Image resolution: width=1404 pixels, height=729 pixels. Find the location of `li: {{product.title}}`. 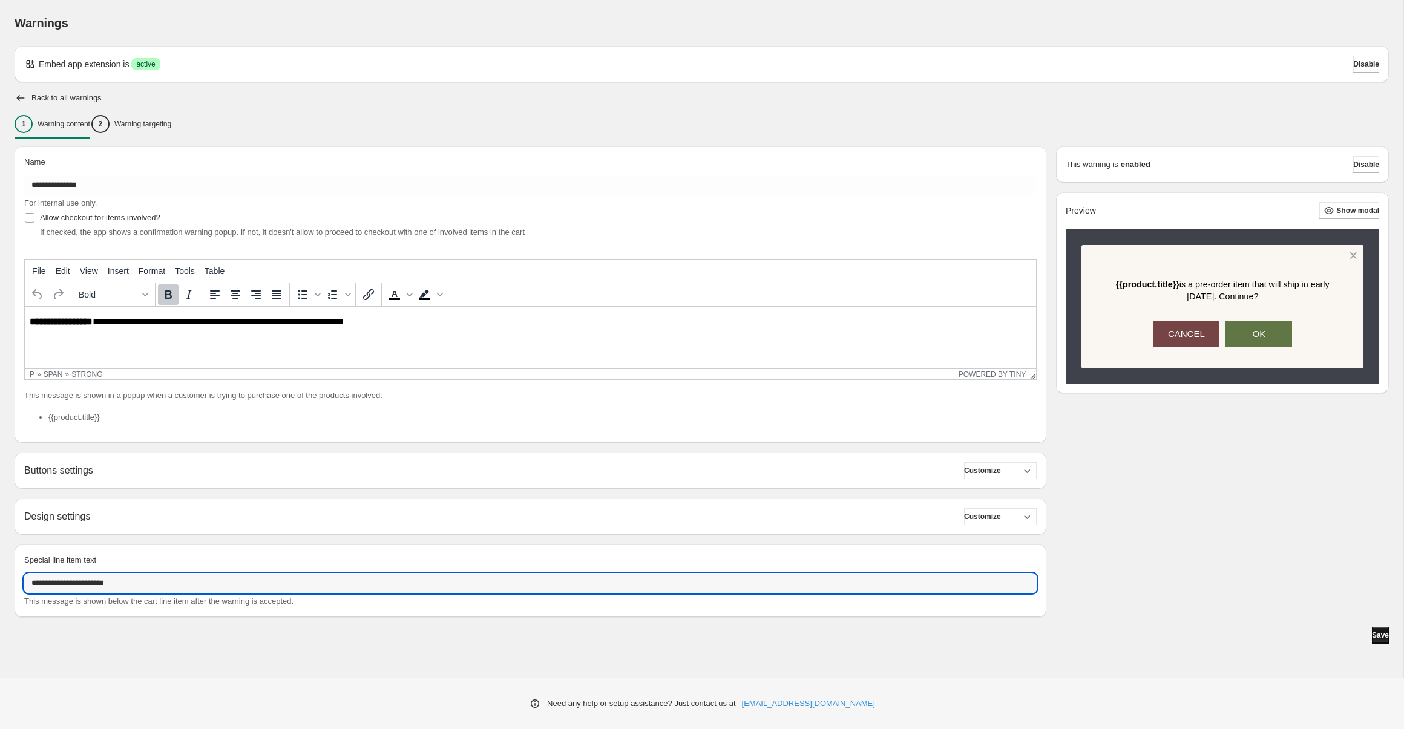

li: {{product.title}} is located at coordinates (542, 417).